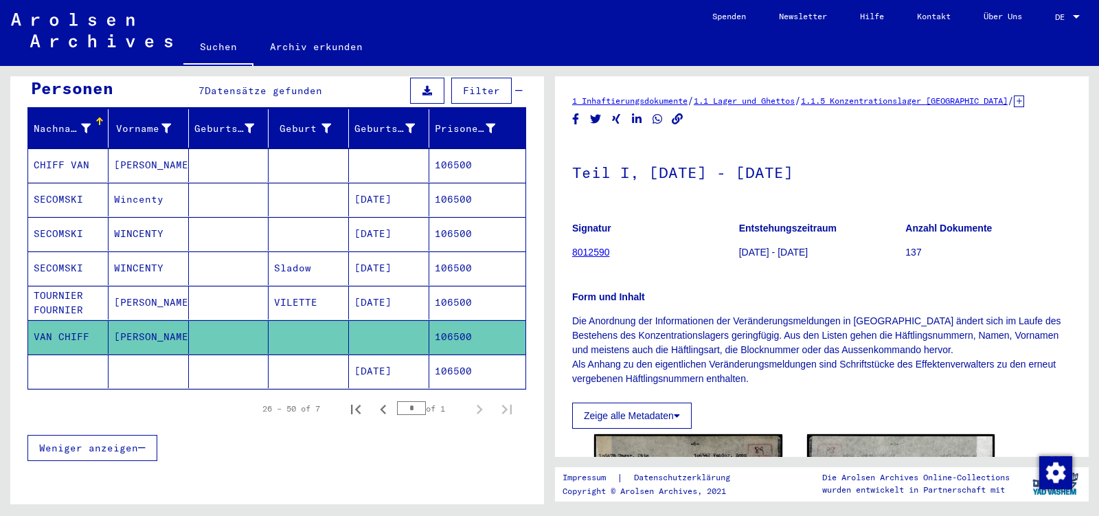  What do you see at coordinates (632, 415) in the screenshot?
I see `button: Zeige alle Metadaten` at bounding box center [632, 415].